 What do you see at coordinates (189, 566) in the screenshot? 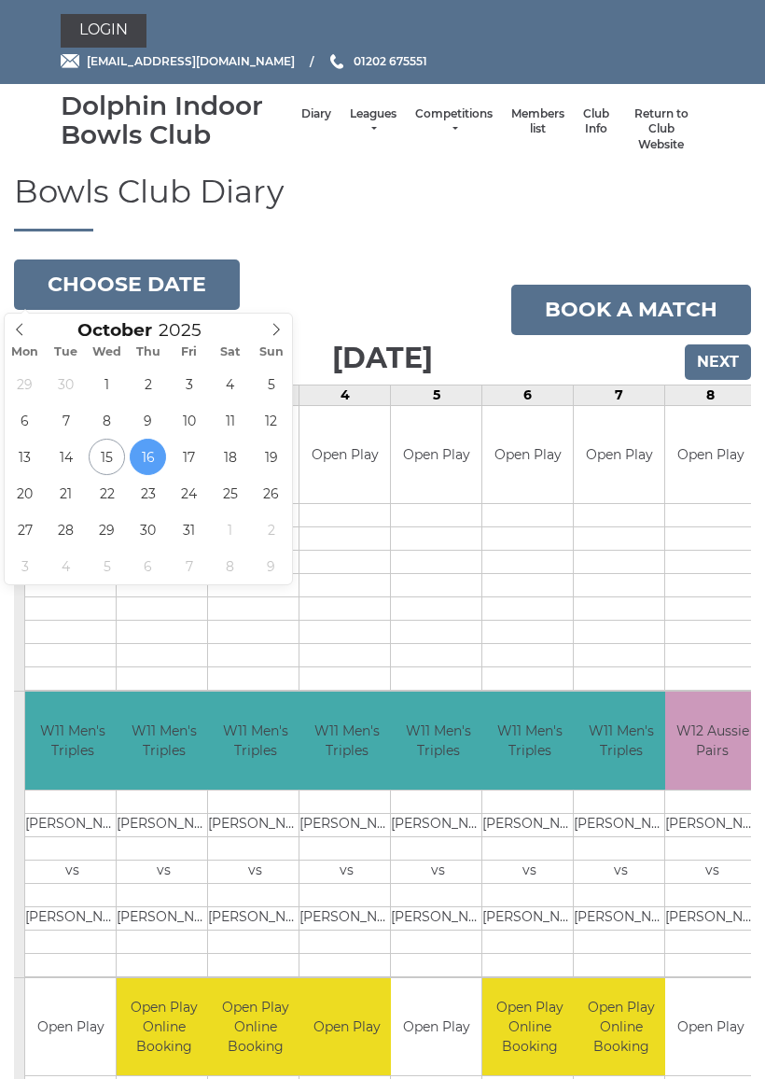
I see `span: November 7, 2025` at bounding box center [189, 566].